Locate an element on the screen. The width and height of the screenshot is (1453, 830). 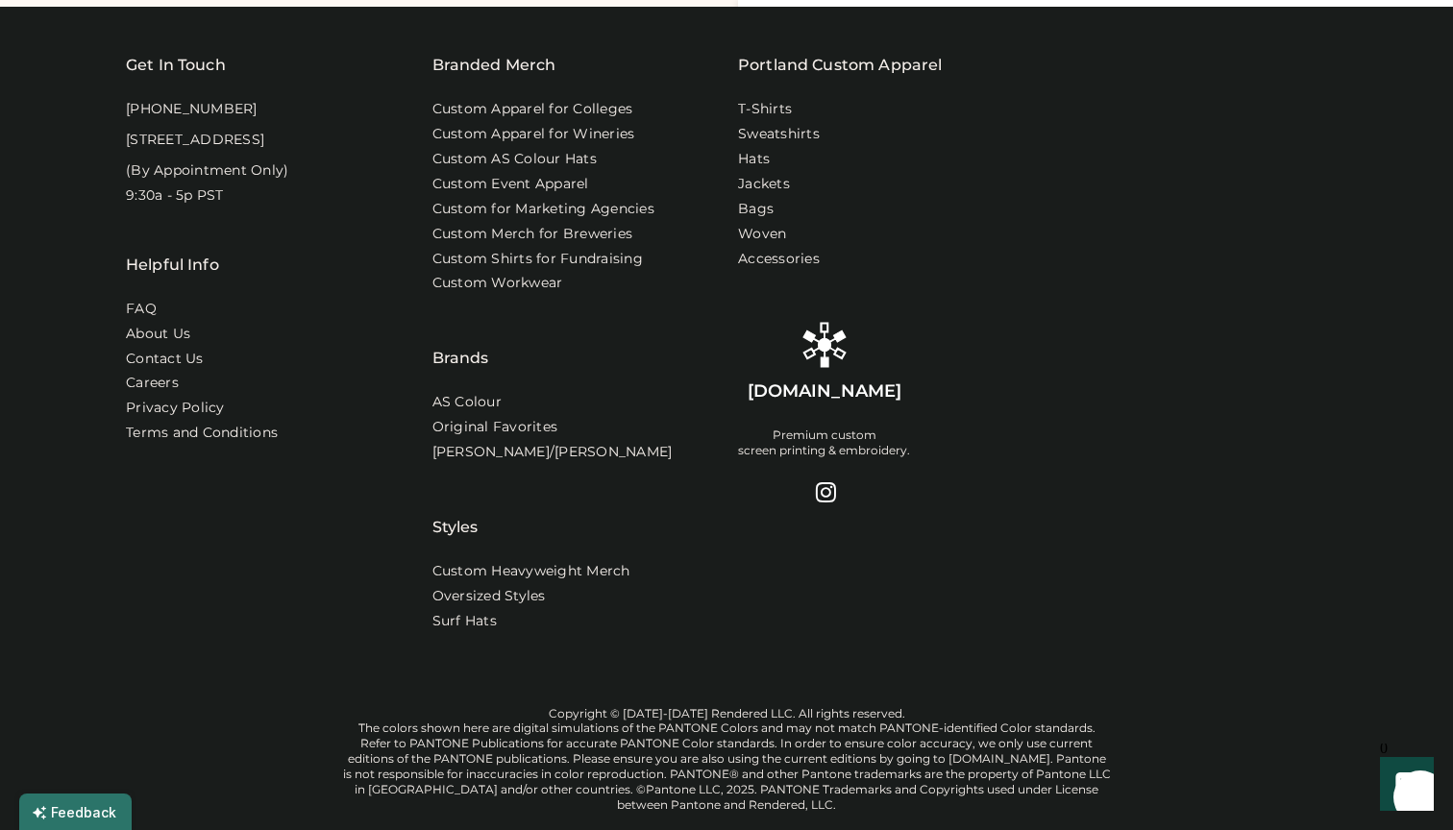
a: Custom Heavyweight Merch is located at coordinates (531, 572).